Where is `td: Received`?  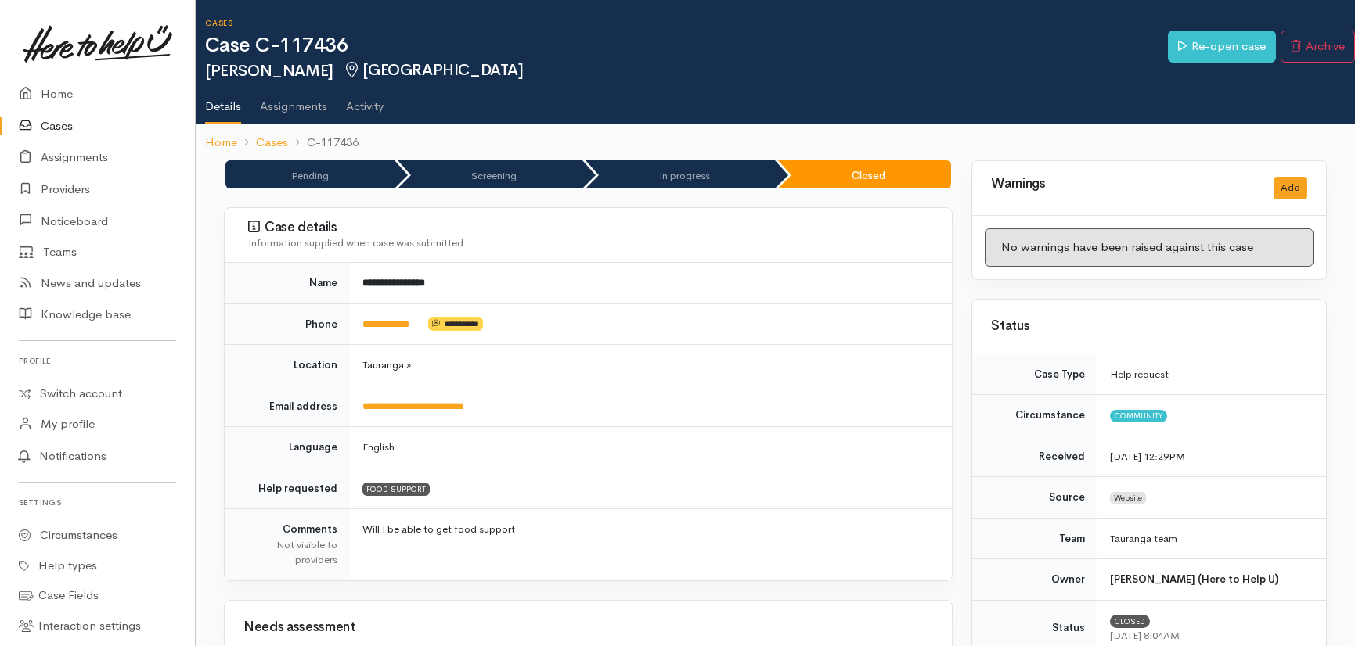
td: Received is located at coordinates (1034, 456).